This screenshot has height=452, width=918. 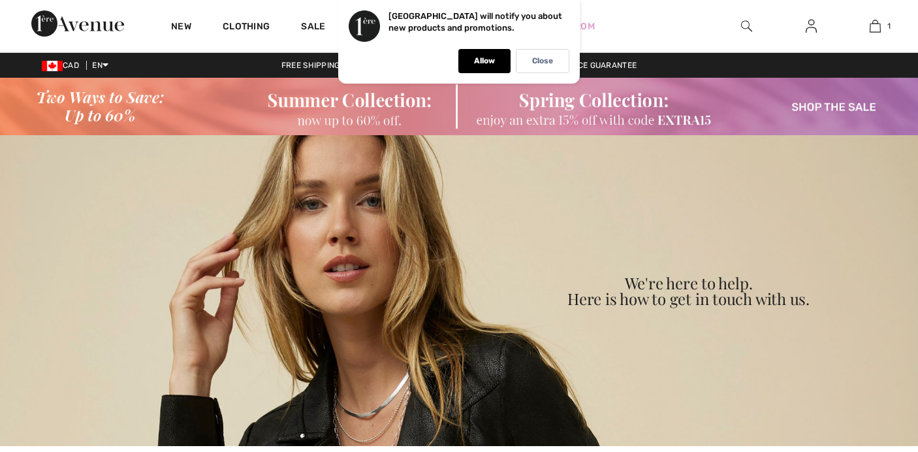 I want to click on img: search the website, so click(x=746, y=26).